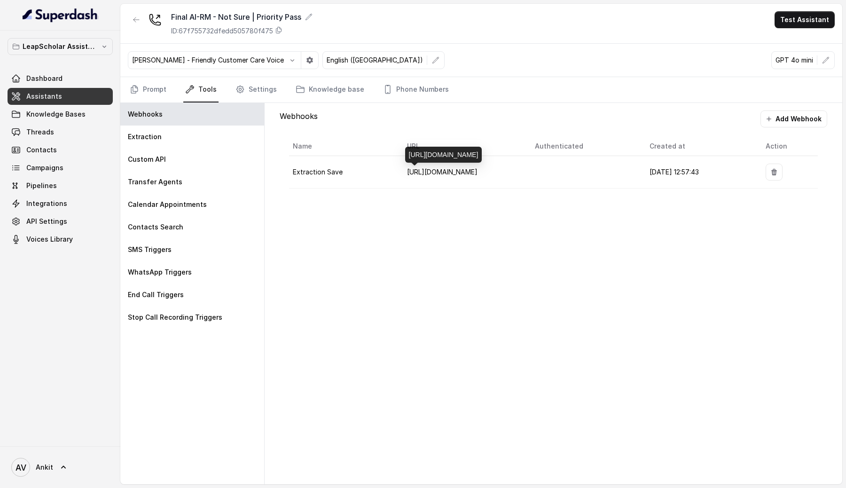 The width and height of the screenshot is (846, 488). I want to click on span: Ankit, so click(44, 467).